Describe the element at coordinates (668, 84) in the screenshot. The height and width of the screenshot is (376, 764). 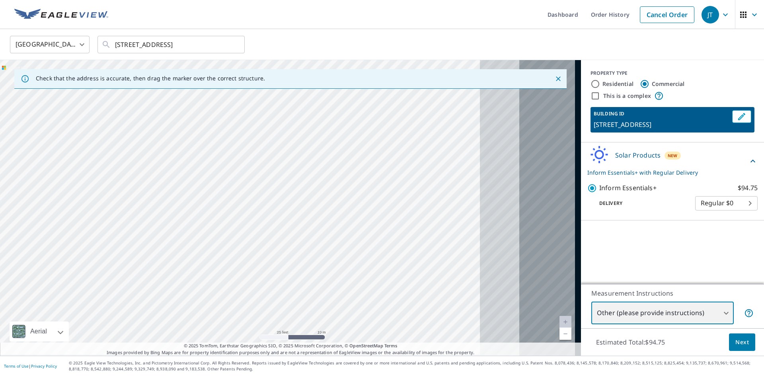
I see `label: Commercial` at that location.